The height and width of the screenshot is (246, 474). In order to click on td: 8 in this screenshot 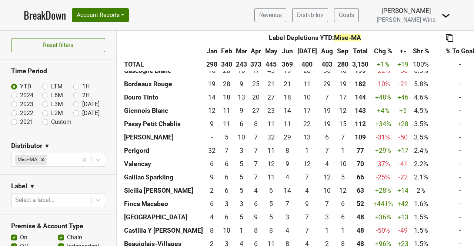, I will do `click(256, 124)`.